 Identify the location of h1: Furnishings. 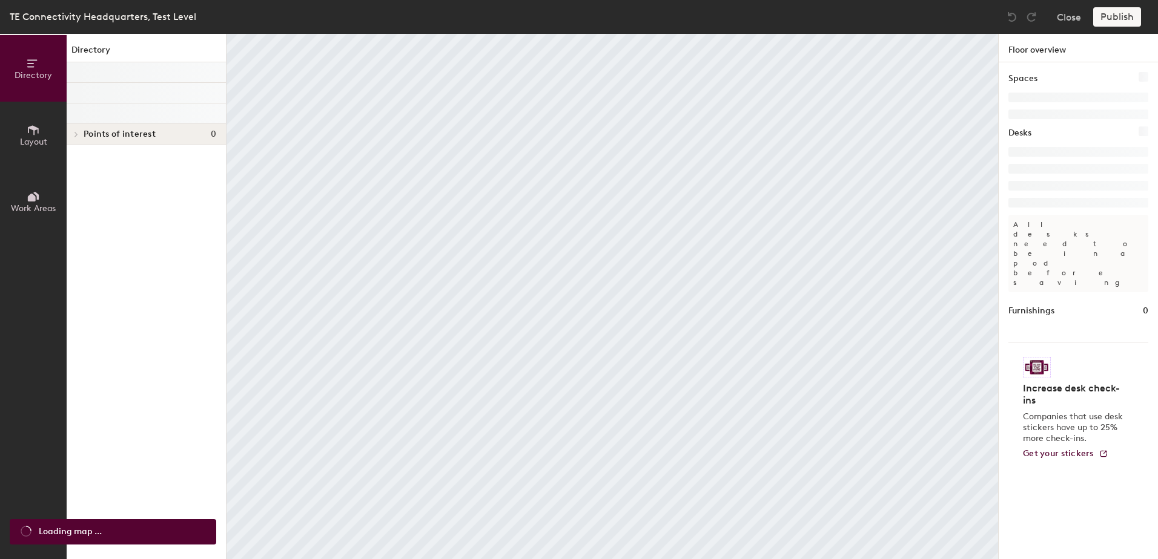
(1031, 311).